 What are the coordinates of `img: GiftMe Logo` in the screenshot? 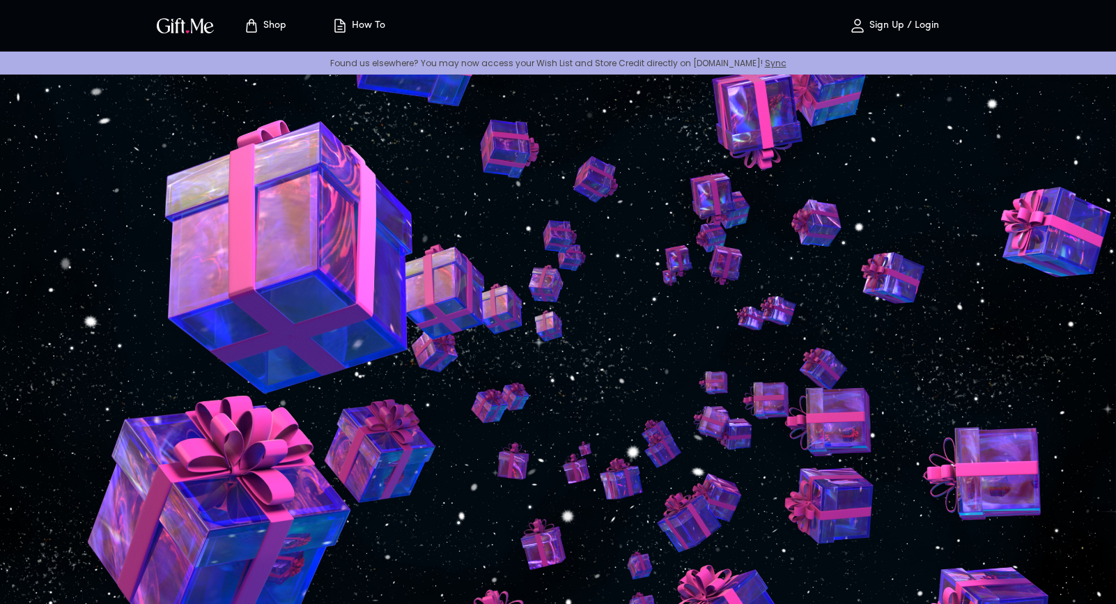 It's located at (185, 25).